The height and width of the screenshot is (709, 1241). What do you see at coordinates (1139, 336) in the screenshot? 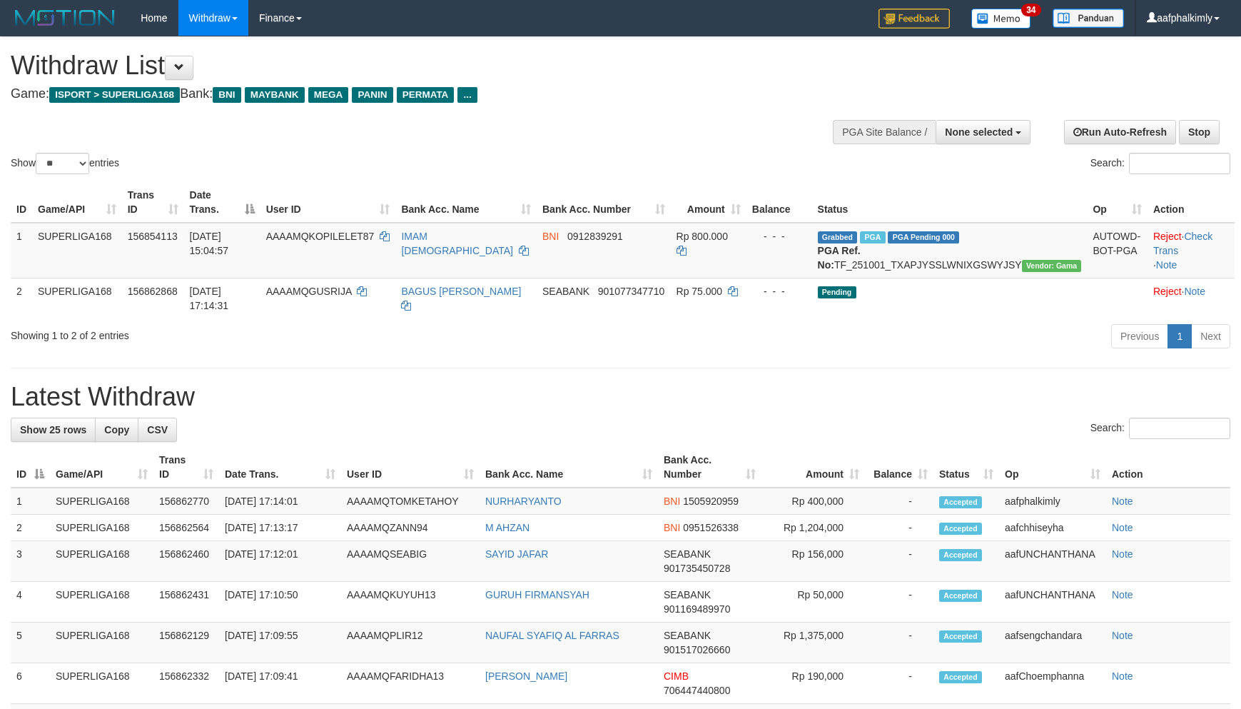
I see `a: Previous` at bounding box center [1139, 336].